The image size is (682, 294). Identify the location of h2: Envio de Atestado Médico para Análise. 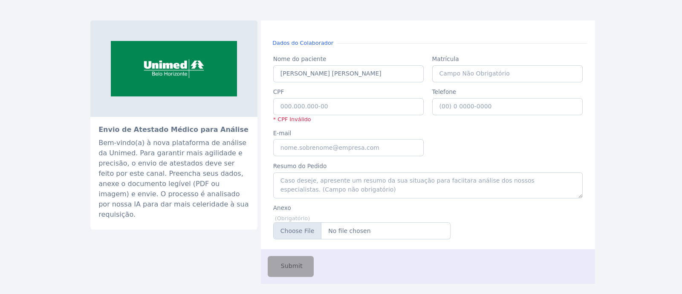
(174, 130).